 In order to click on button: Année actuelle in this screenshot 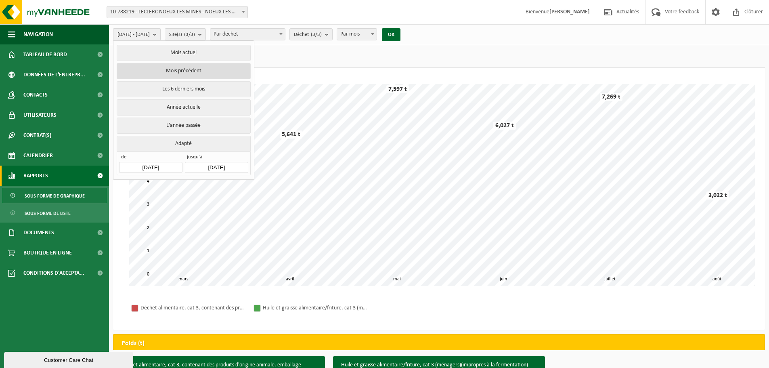, I will do `click(183, 107)`.